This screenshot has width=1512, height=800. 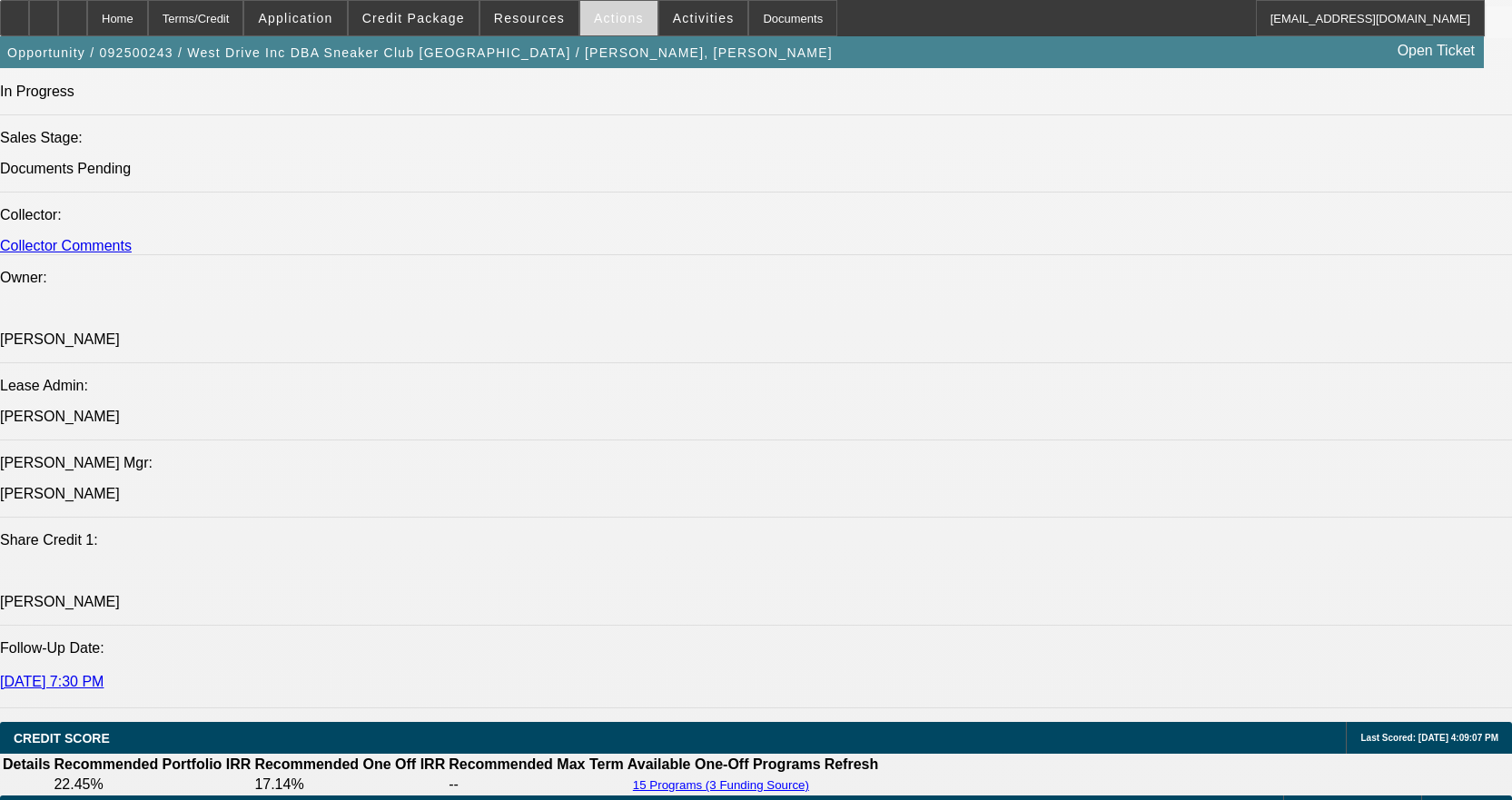 What do you see at coordinates (350, 784) in the screenshot?
I see `td: 17.14%` at bounding box center [350, 784].